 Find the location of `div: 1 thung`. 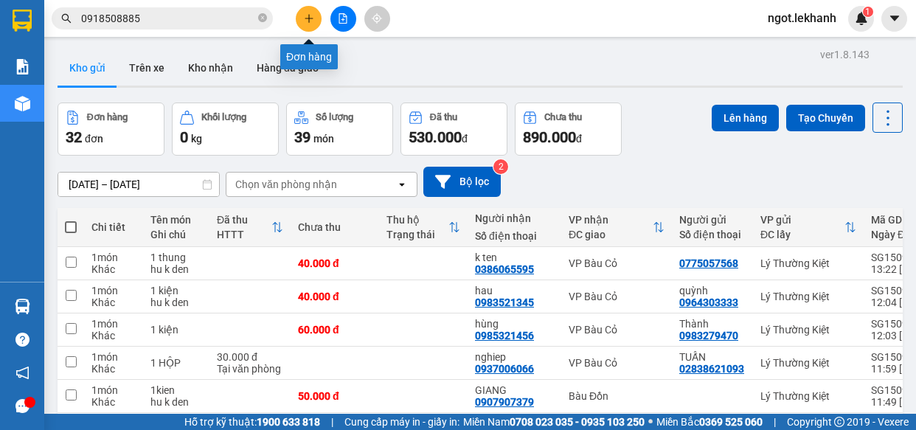

div: 1 thung is located at coordinates (176, 257).